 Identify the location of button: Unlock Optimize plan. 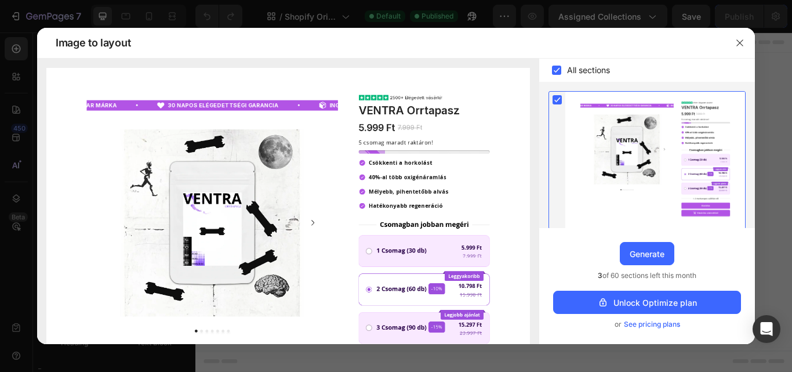
(647, 302).